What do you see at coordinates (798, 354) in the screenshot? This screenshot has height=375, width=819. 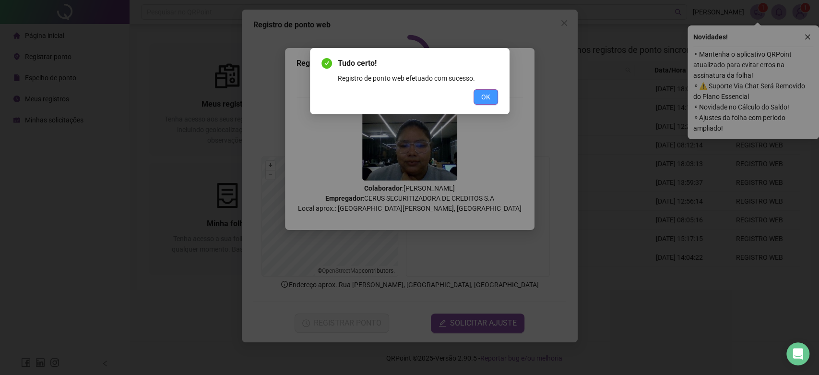 I see `div: Open Intercom Messenger` at bounding box center [798, 354].